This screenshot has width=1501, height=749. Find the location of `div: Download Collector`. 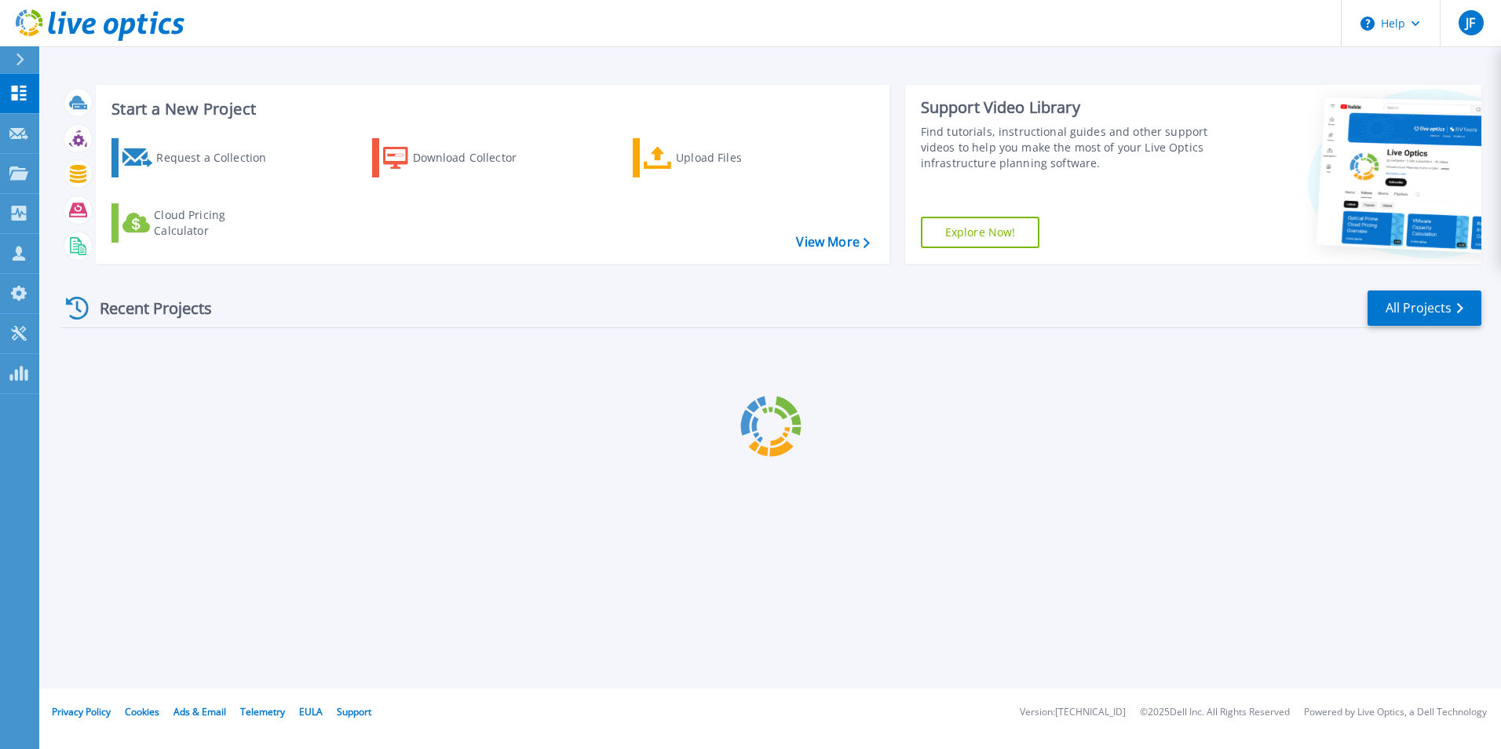

div: Download Collector is located at coordinates (476, 158).